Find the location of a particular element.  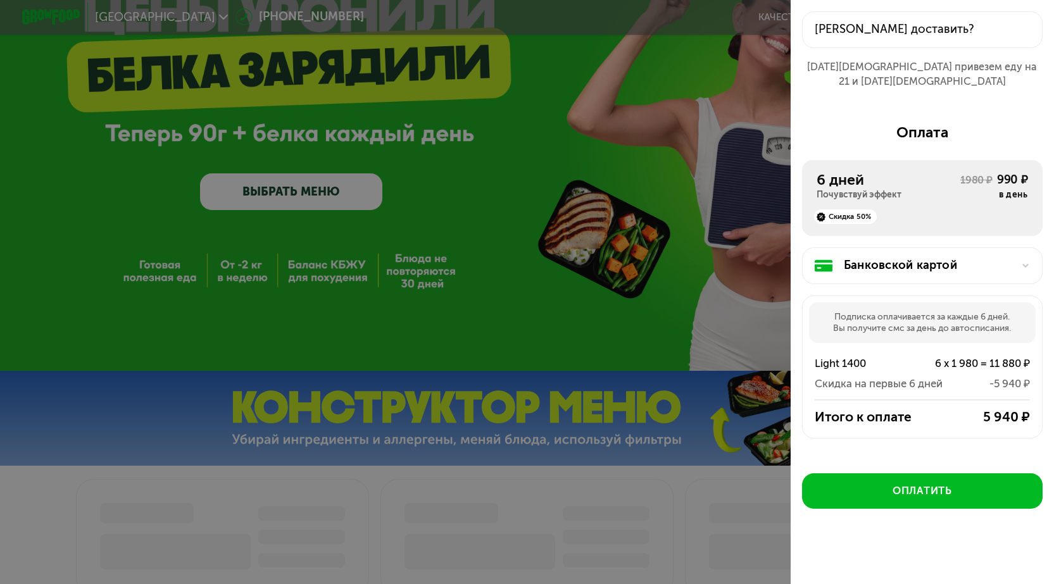

div: -5 940 ₽ is located at coordinates (986, 384).